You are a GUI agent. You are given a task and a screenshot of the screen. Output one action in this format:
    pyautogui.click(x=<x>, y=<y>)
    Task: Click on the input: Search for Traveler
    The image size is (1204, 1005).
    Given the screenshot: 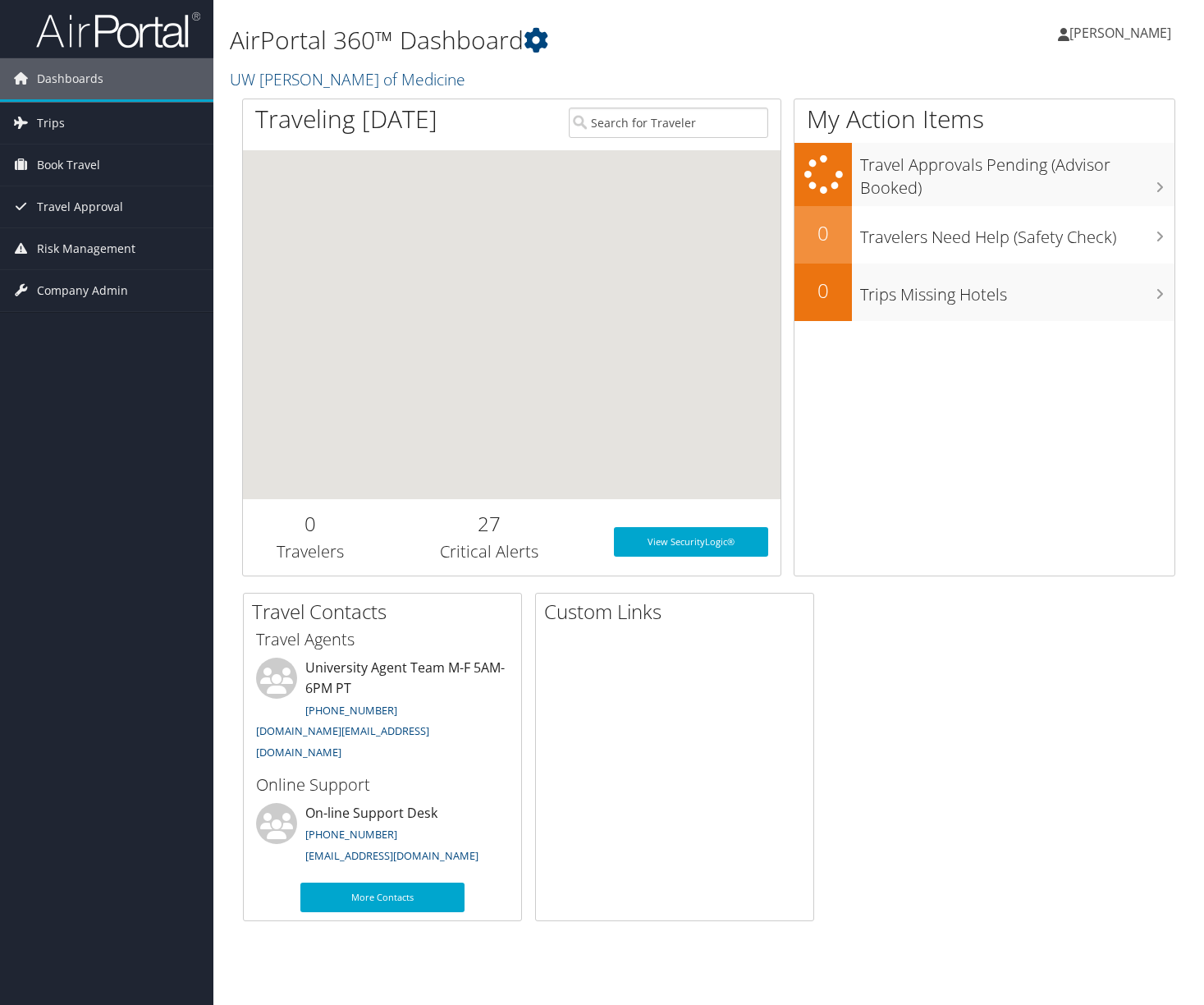 What is the action you would take?
    pyautogui.click(x=668, y=123)
    